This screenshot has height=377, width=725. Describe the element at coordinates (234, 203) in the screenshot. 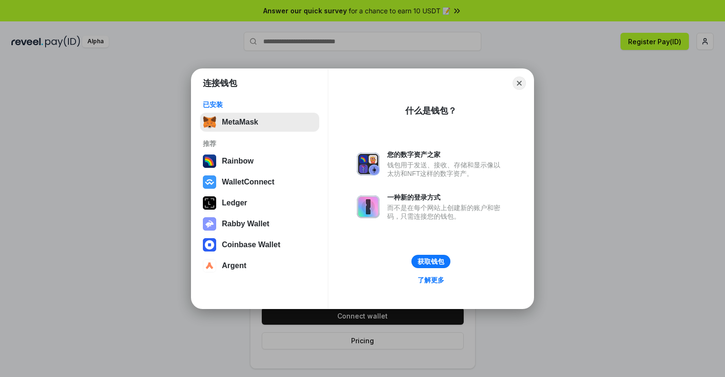

I see `div: Ledger` at that location.